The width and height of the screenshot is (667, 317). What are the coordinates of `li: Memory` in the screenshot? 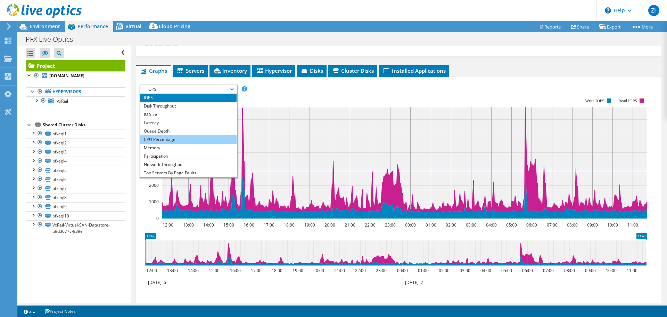 It's located at (188, 148).